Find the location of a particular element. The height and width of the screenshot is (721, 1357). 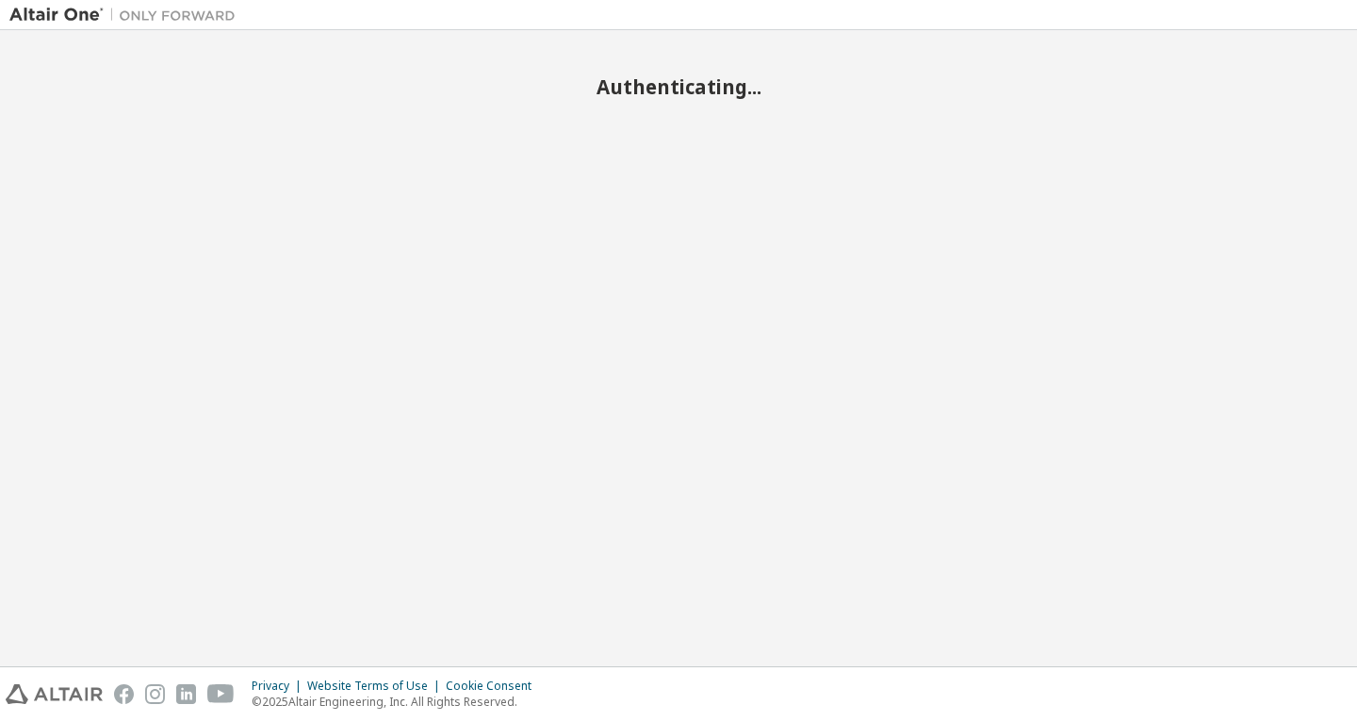

img: youtube.svg is located at coordinates (221, 694).